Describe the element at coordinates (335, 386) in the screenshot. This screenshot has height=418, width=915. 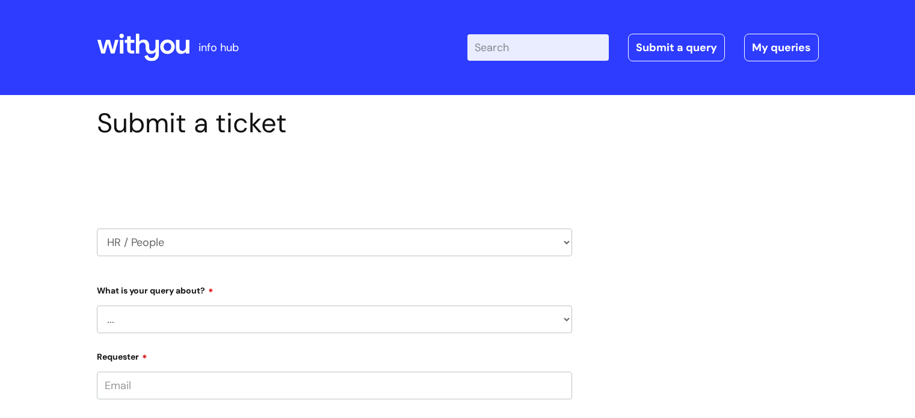
I see `input: Email` at that location.